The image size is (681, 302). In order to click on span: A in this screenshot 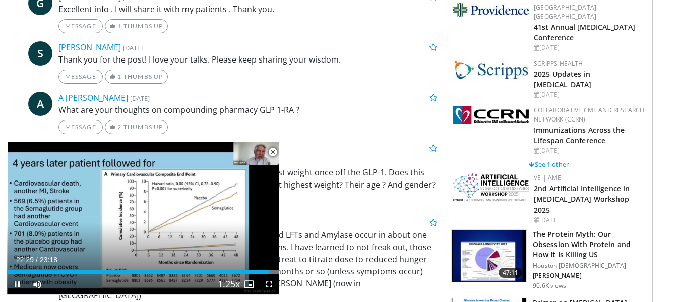, I will do `click(40, 104)`.